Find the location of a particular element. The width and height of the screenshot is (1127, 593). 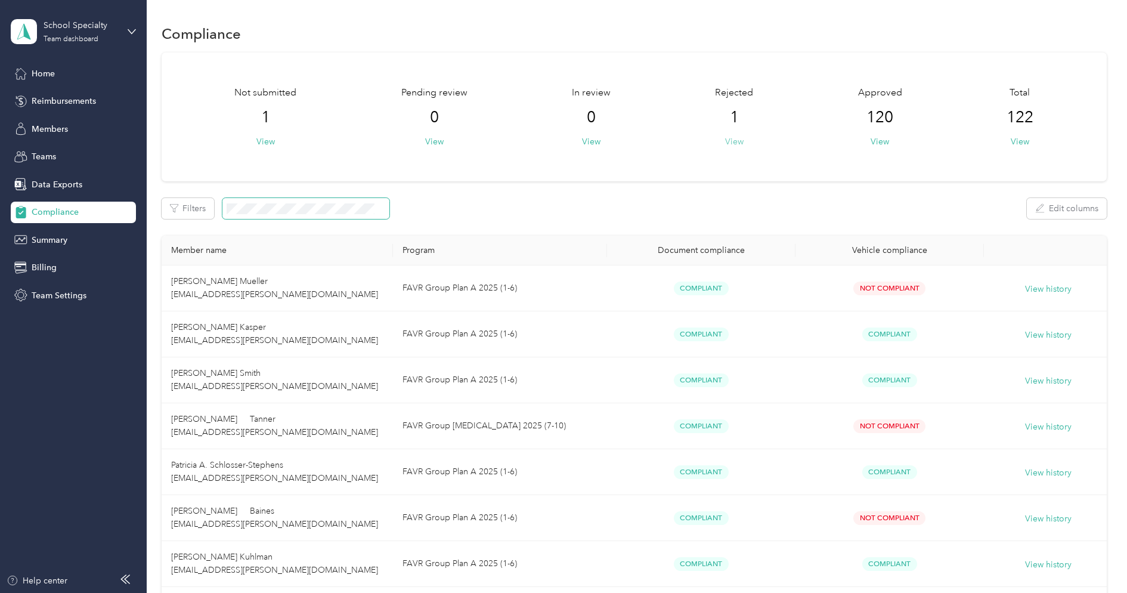

span: Not submitted is located at coordinates (265, 93).